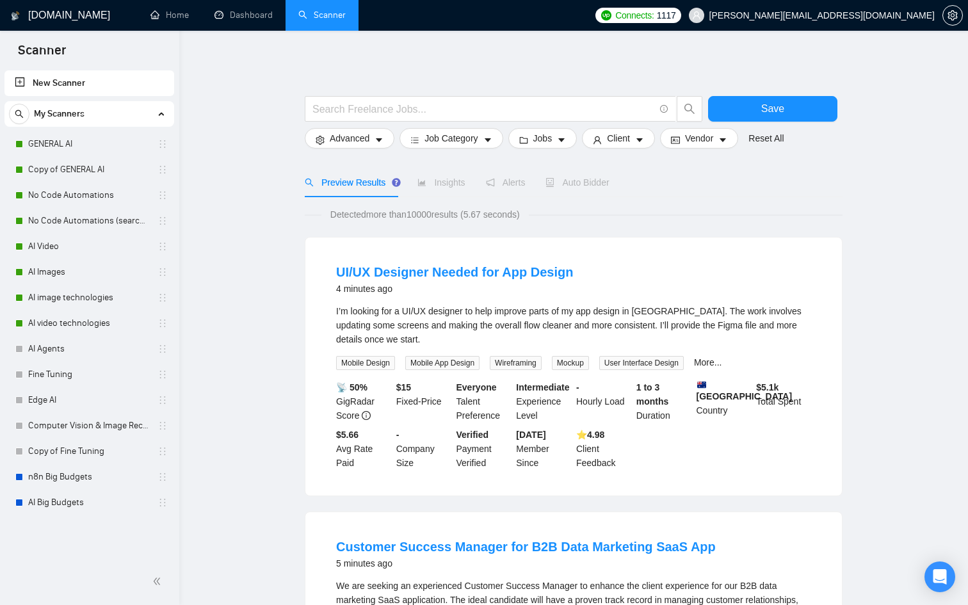 Image resolution: width=968 pixels, height=605 pixels. I want to click on span: Alerts, so click(506, 183).